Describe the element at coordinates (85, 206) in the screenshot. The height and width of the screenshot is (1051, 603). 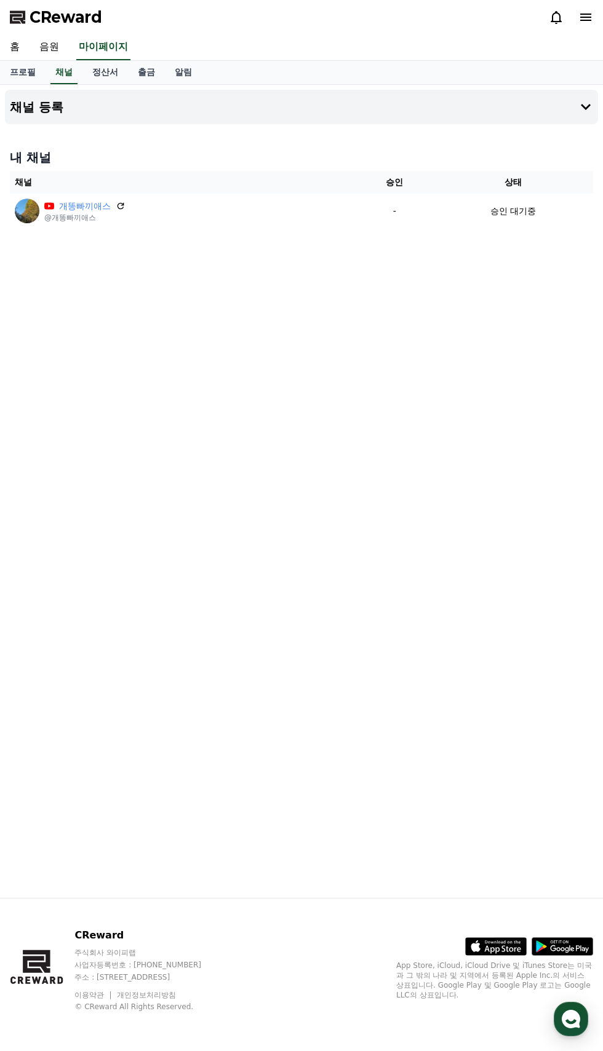
I see `a: 개똥빠끼애스` at that location.